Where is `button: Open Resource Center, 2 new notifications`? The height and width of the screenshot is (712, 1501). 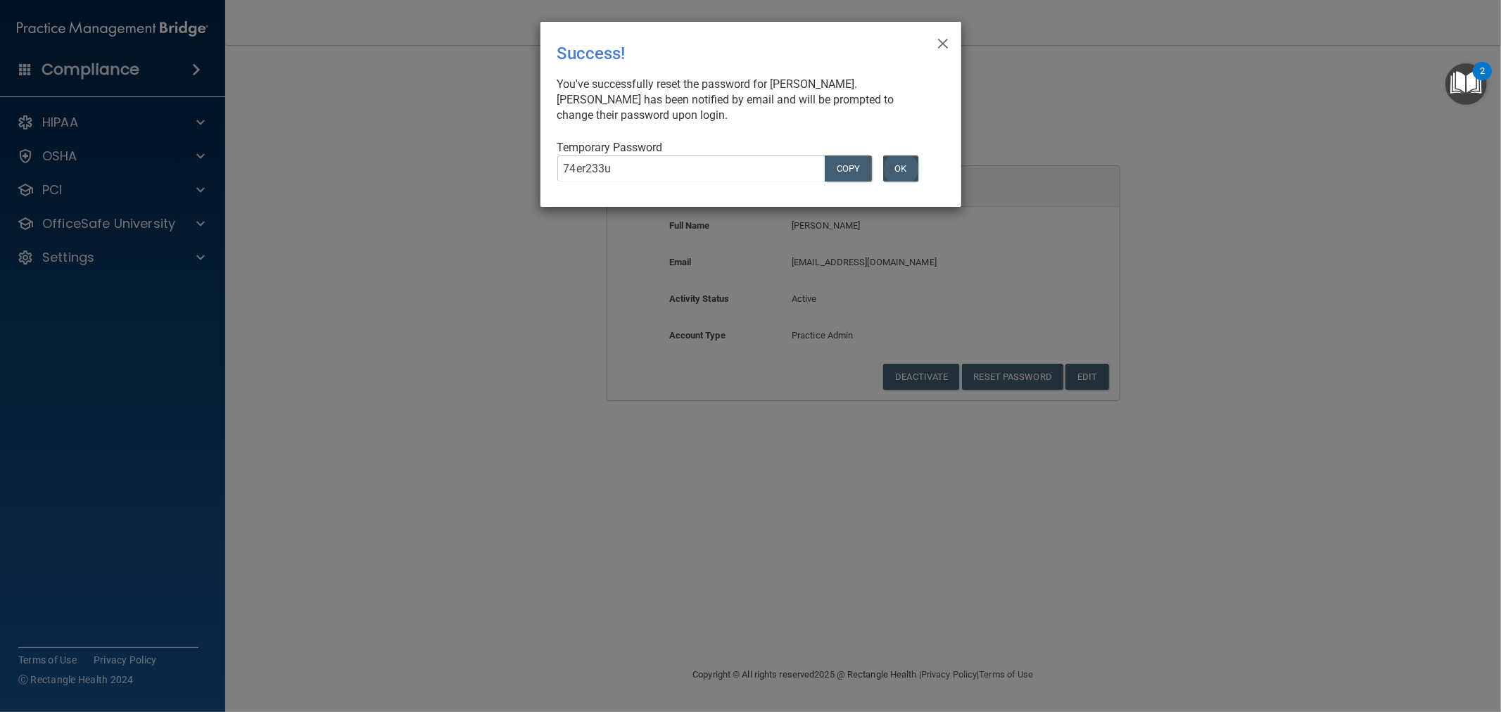
button: Open Resource Center, 2 new notifications is located at coordinates (1466, 84).